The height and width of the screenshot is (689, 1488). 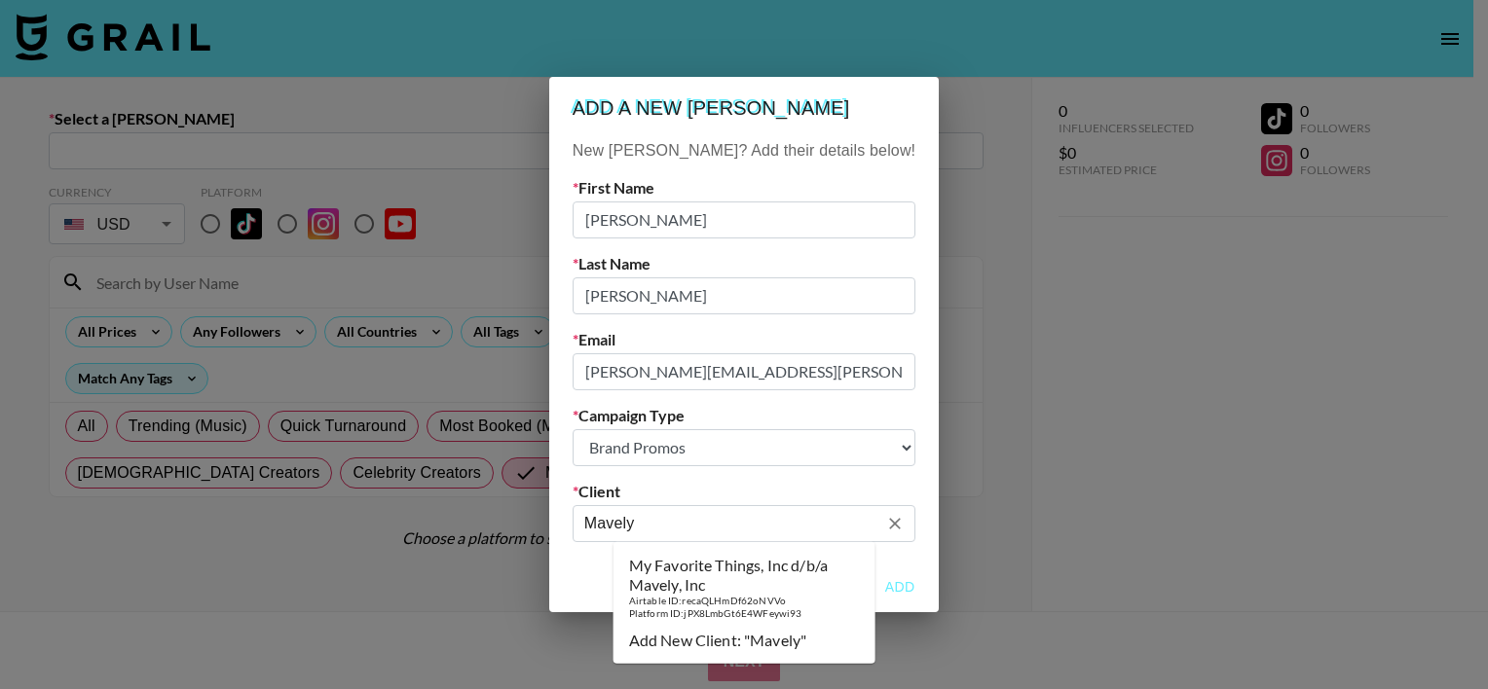 I want to click on label: Last Name, so click(x=744, y=264).